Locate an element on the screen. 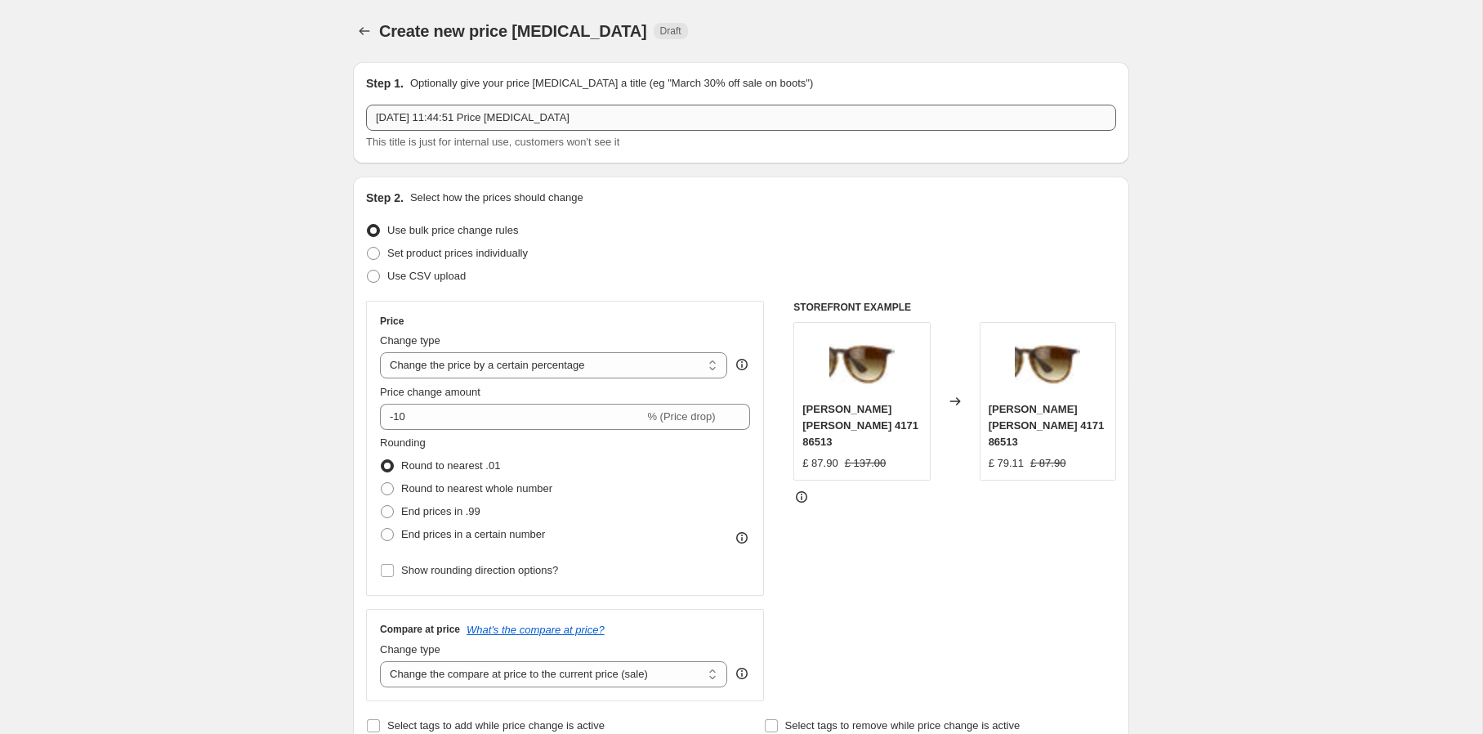 The width and height of the screenshot is (1483, 734). span: This title is just for internal use, customers won't see it is located at coordinates (493, 141).